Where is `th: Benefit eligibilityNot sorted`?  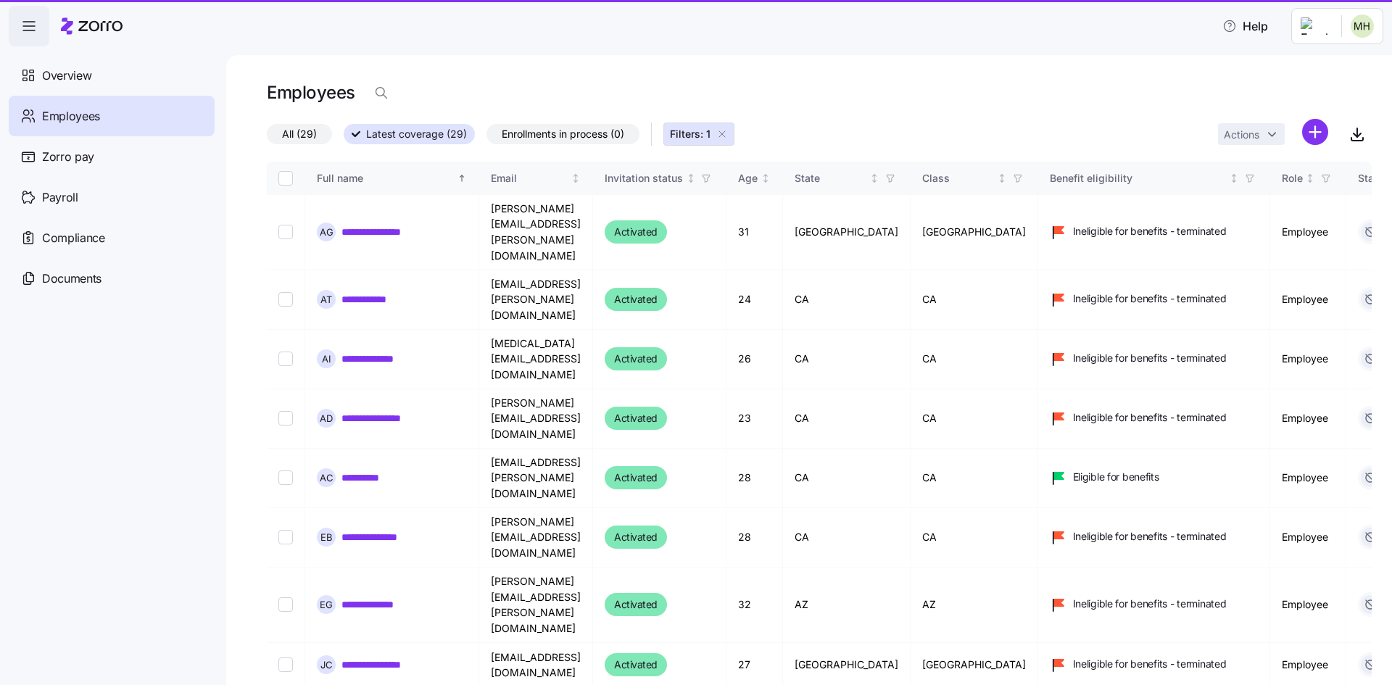
th: Benefit eligibilityNot sorted is located at coordinates (1154, 178).